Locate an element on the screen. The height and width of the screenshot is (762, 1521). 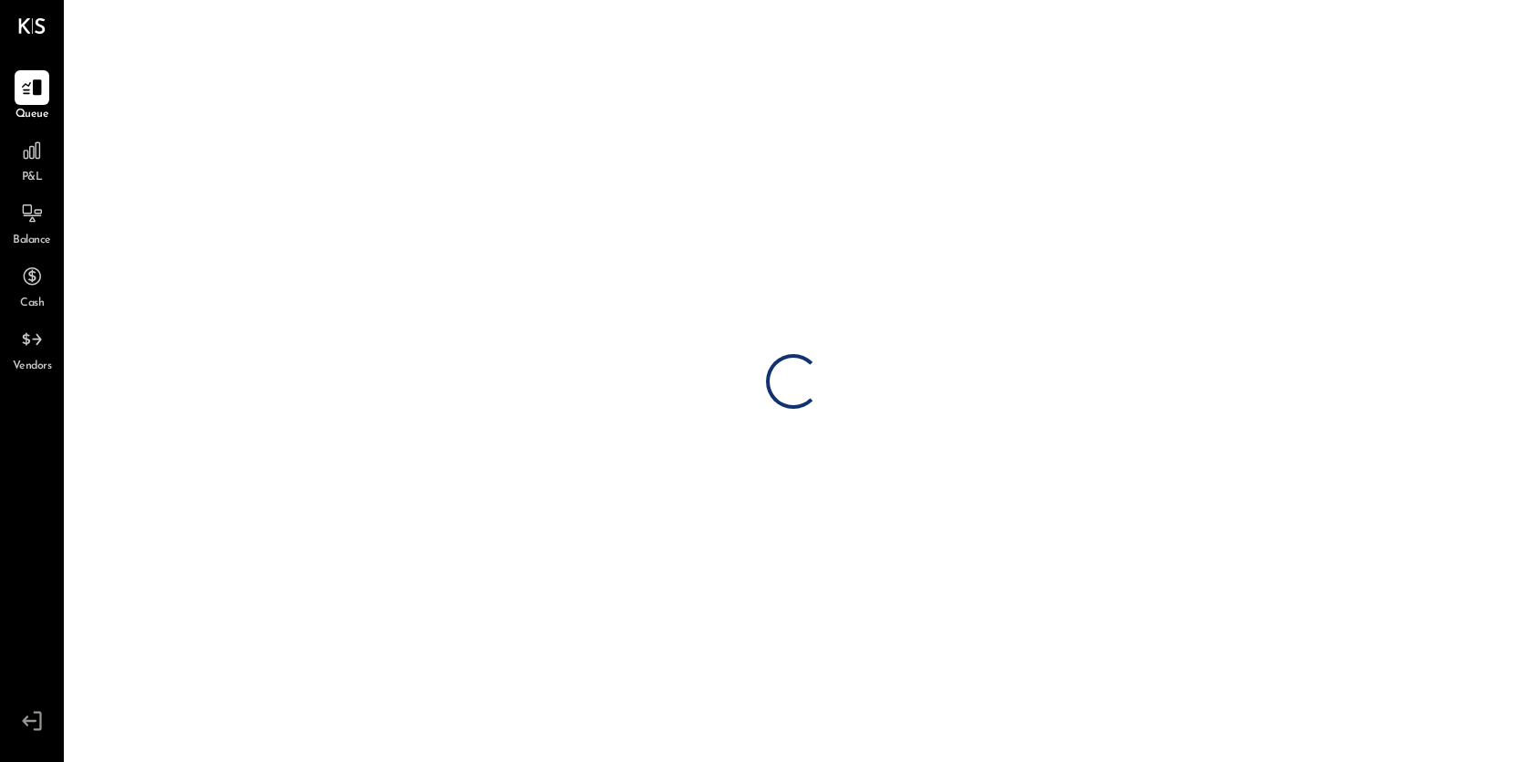
span: Vendors is located at coordinates (32, 367).